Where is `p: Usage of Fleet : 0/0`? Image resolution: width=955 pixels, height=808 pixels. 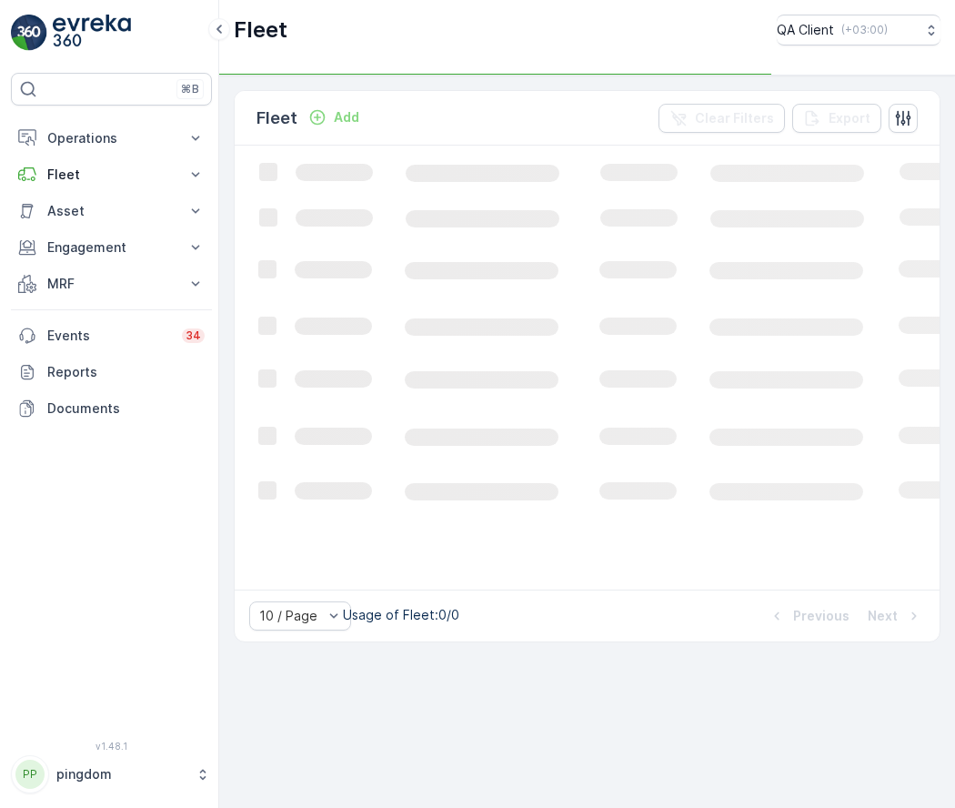
p: Usage of Fleet : 0/0 is located at coordinates (401, 615).